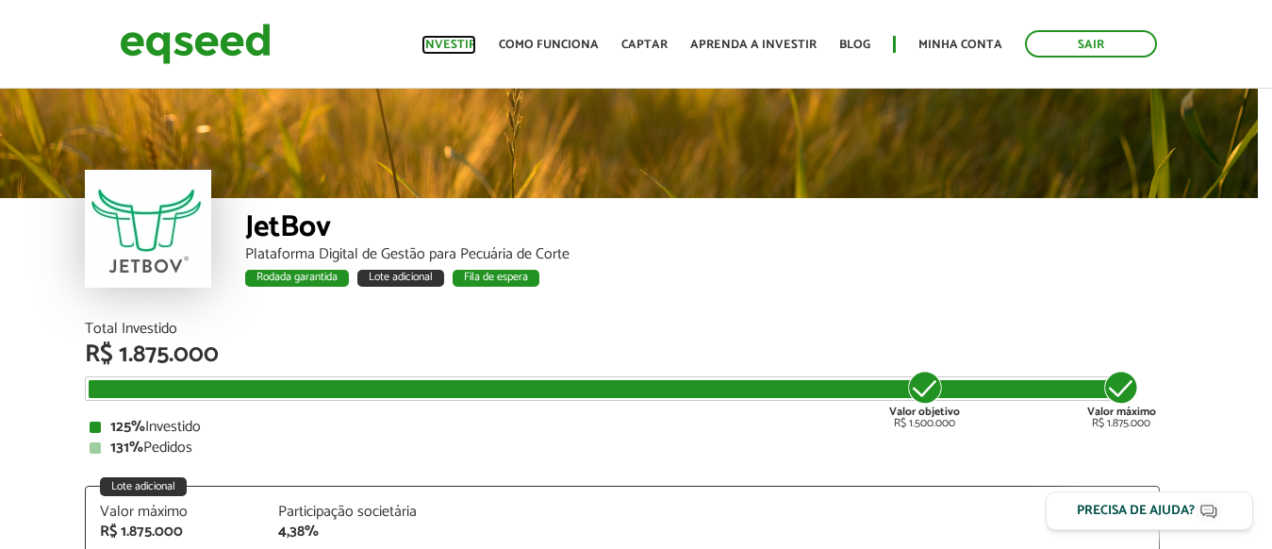  I want to click on img: EqSeed, so click(195, 43).